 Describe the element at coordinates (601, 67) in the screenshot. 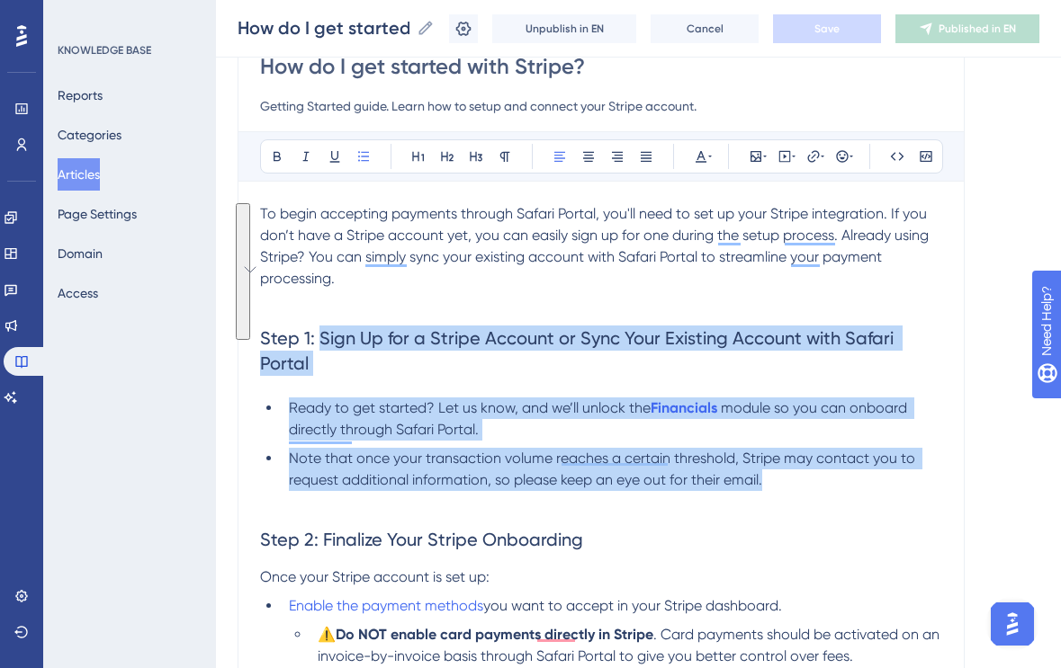

I see `input: Article Title` at that location.